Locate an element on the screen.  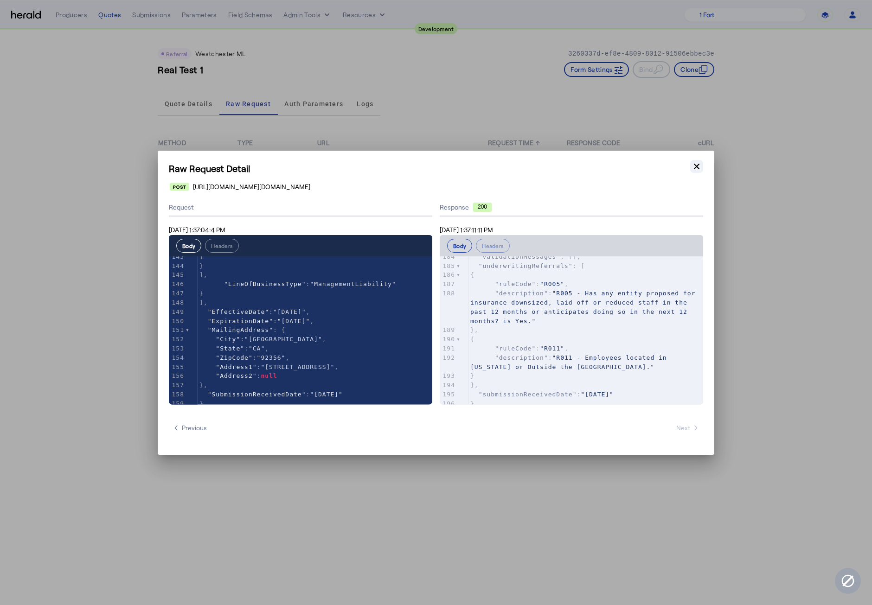
span: "Address2" is located at coordinates (236, 376).